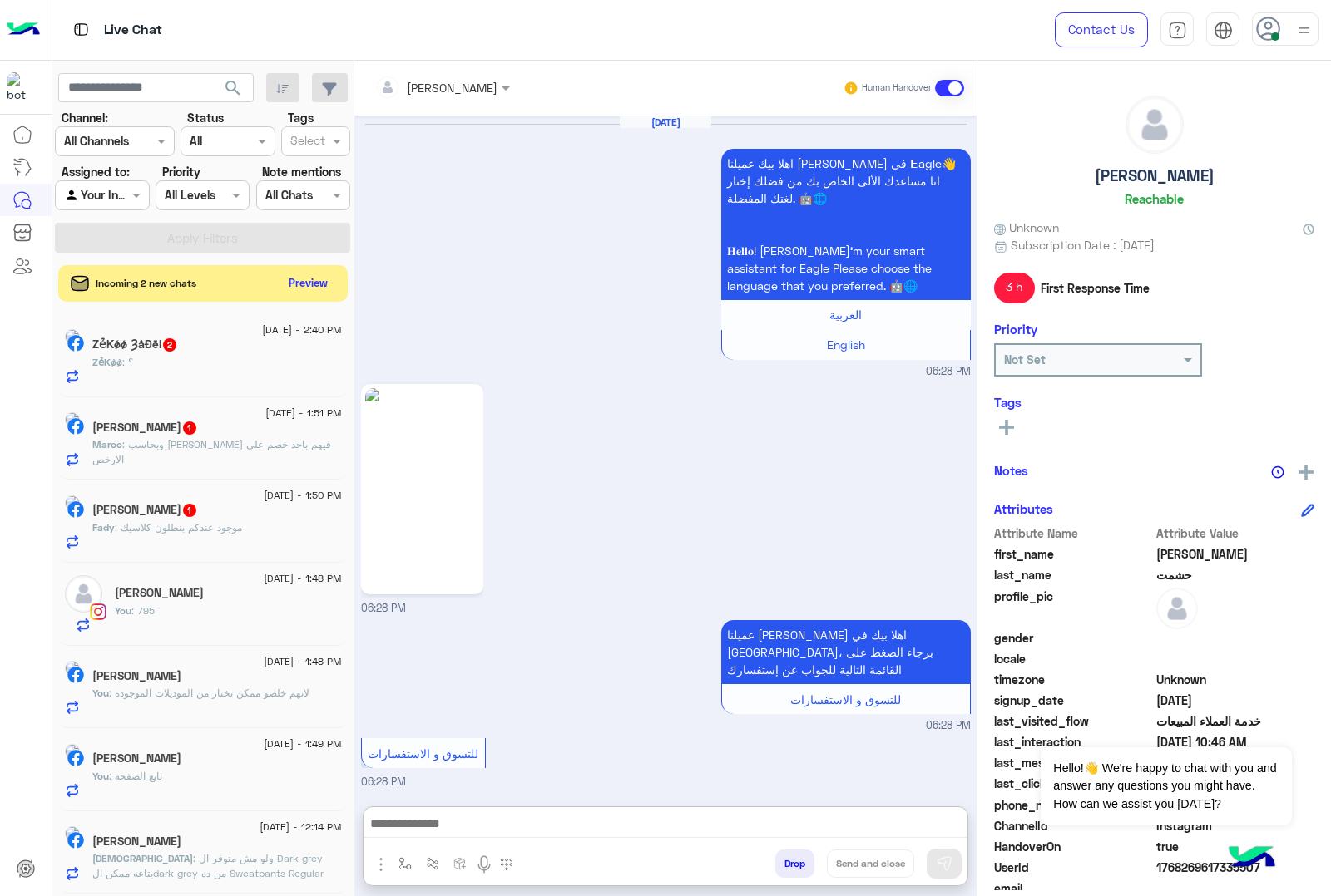 This screenshot has height=896, width=1331. What do you see at coordinates (944, 864) in the screenshot?
I see `img: send message` at bounding box center [944, 864].